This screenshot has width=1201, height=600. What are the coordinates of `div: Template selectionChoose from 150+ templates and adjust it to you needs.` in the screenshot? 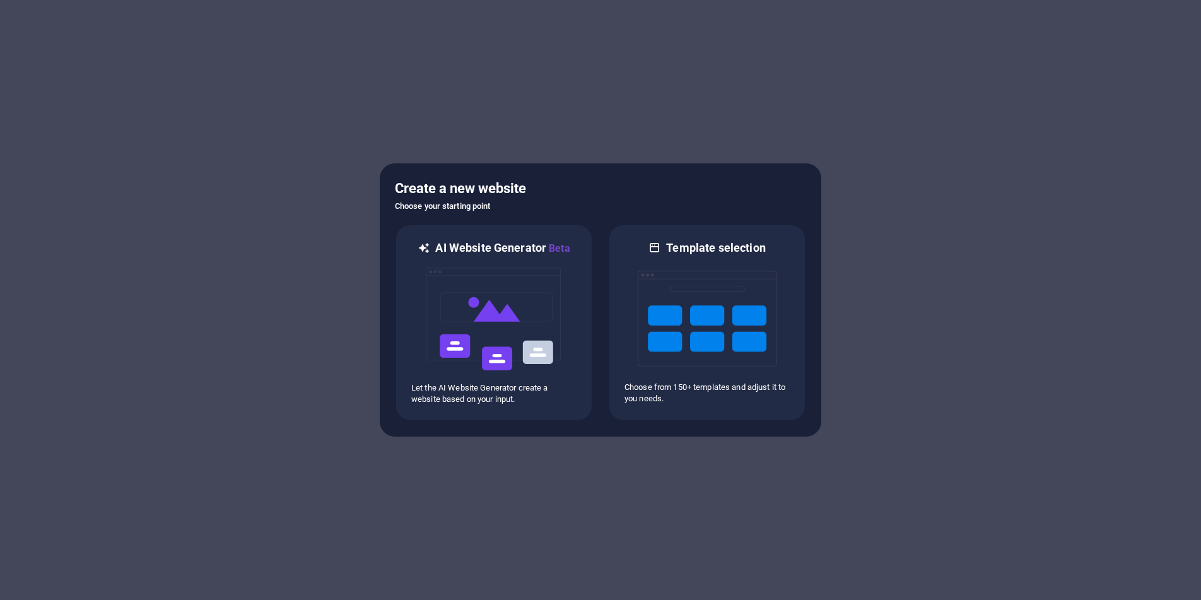 It's located at (707, 322).